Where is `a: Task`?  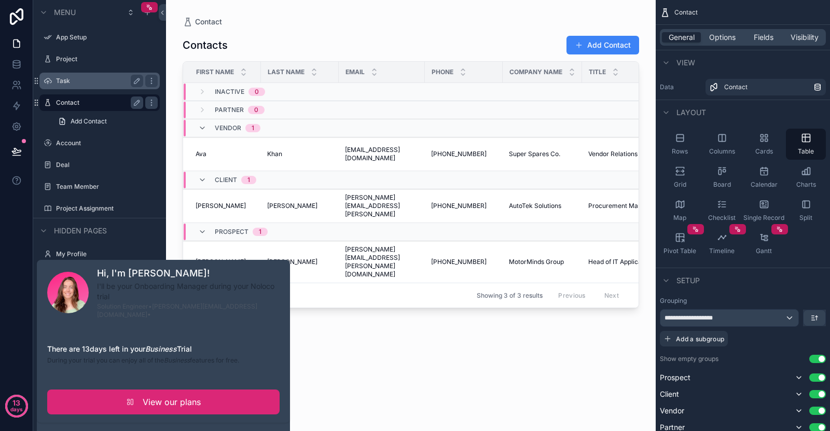 a: Task is located at coordinates (98, 81).